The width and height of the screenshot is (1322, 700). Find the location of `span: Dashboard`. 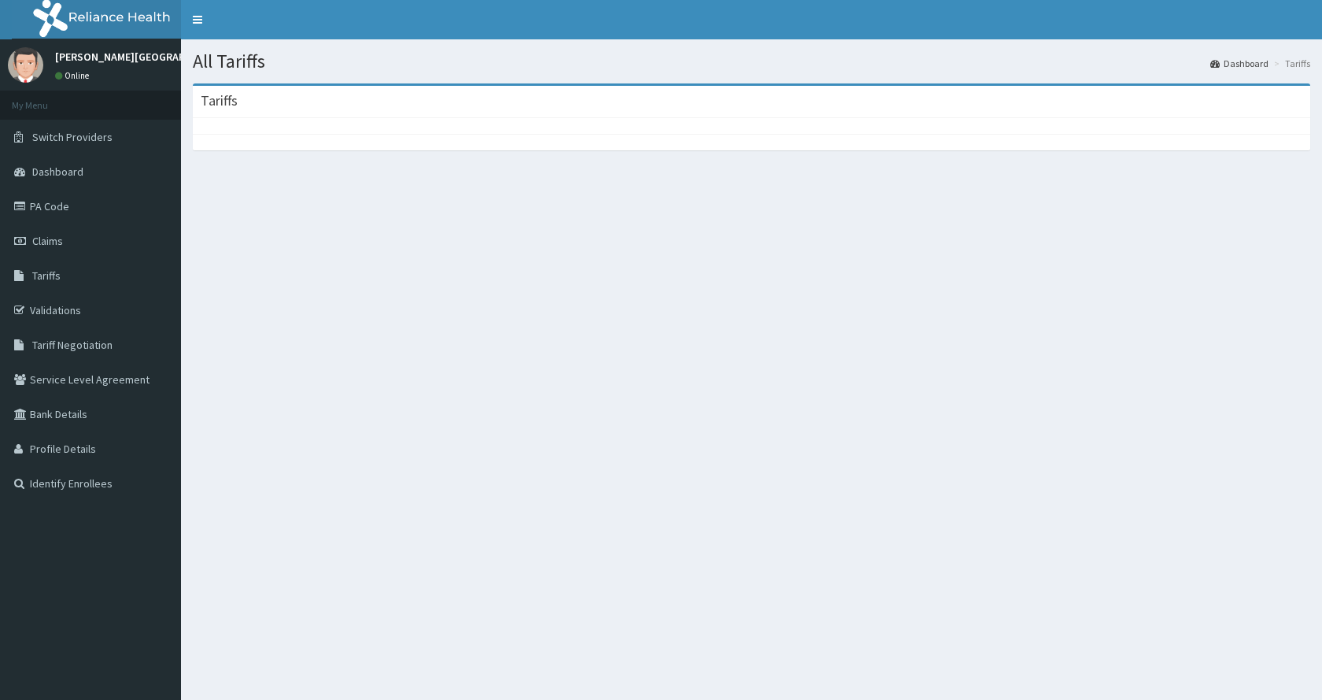

span: Dashboard is located at coordinates (57, 172).